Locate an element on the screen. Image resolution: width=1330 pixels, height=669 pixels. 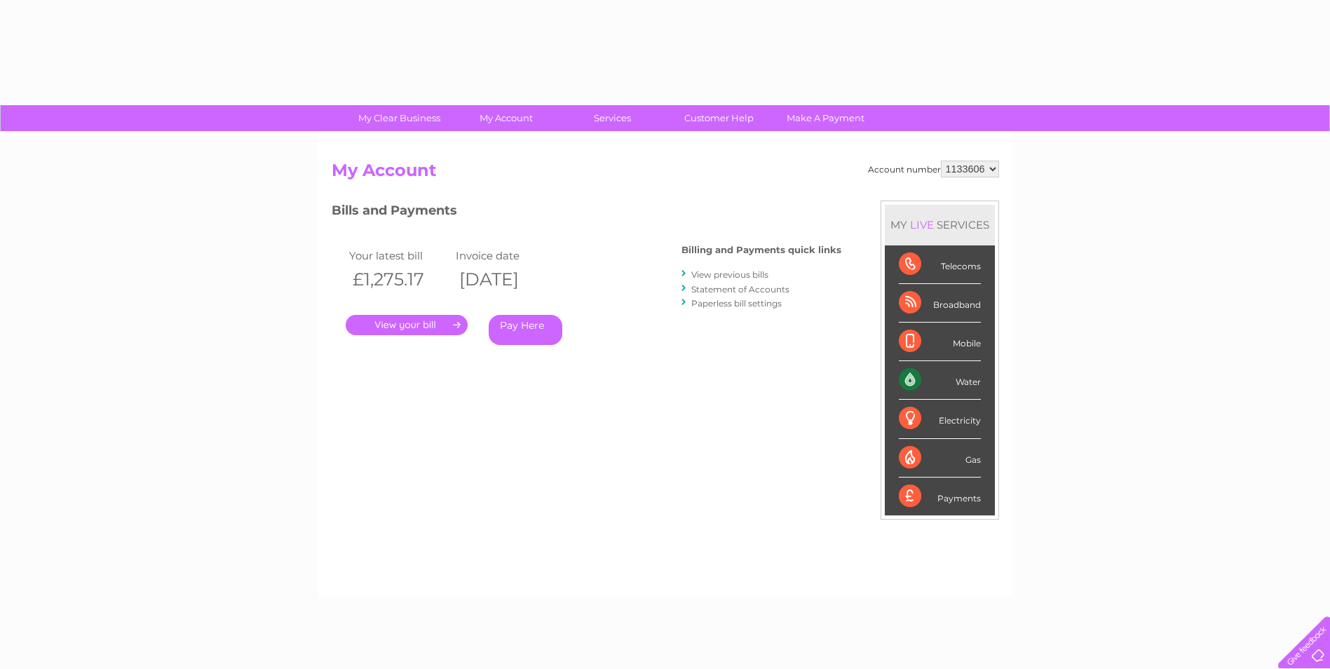
a: Pay Here is located at coordinates (525, 330).